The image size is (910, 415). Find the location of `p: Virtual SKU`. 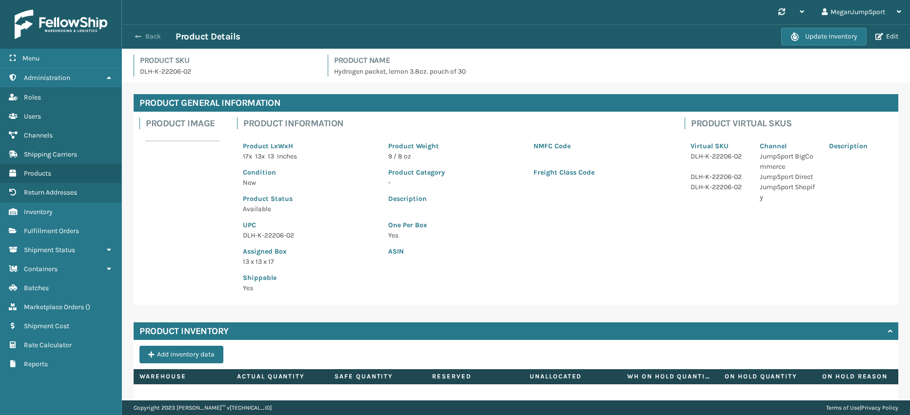

p: Virtual SKU is located at coordinates (720, 146).